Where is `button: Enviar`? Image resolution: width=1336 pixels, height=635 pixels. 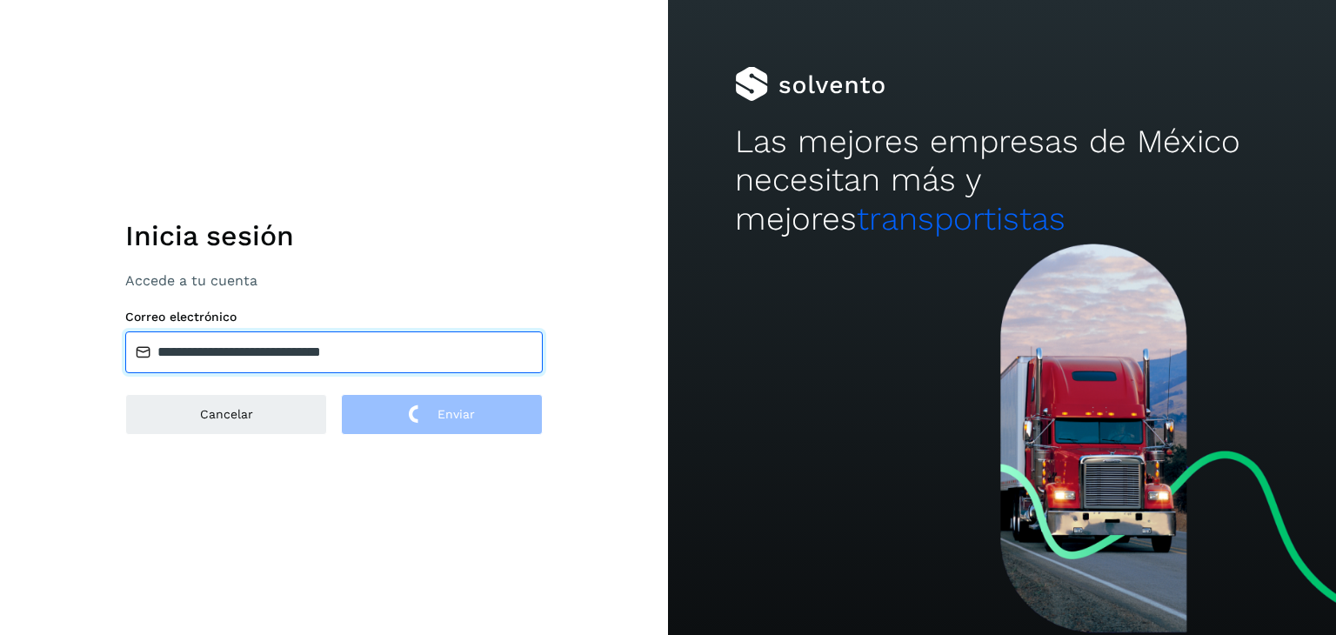
button: Enviar is located at coordinates (442, 414).